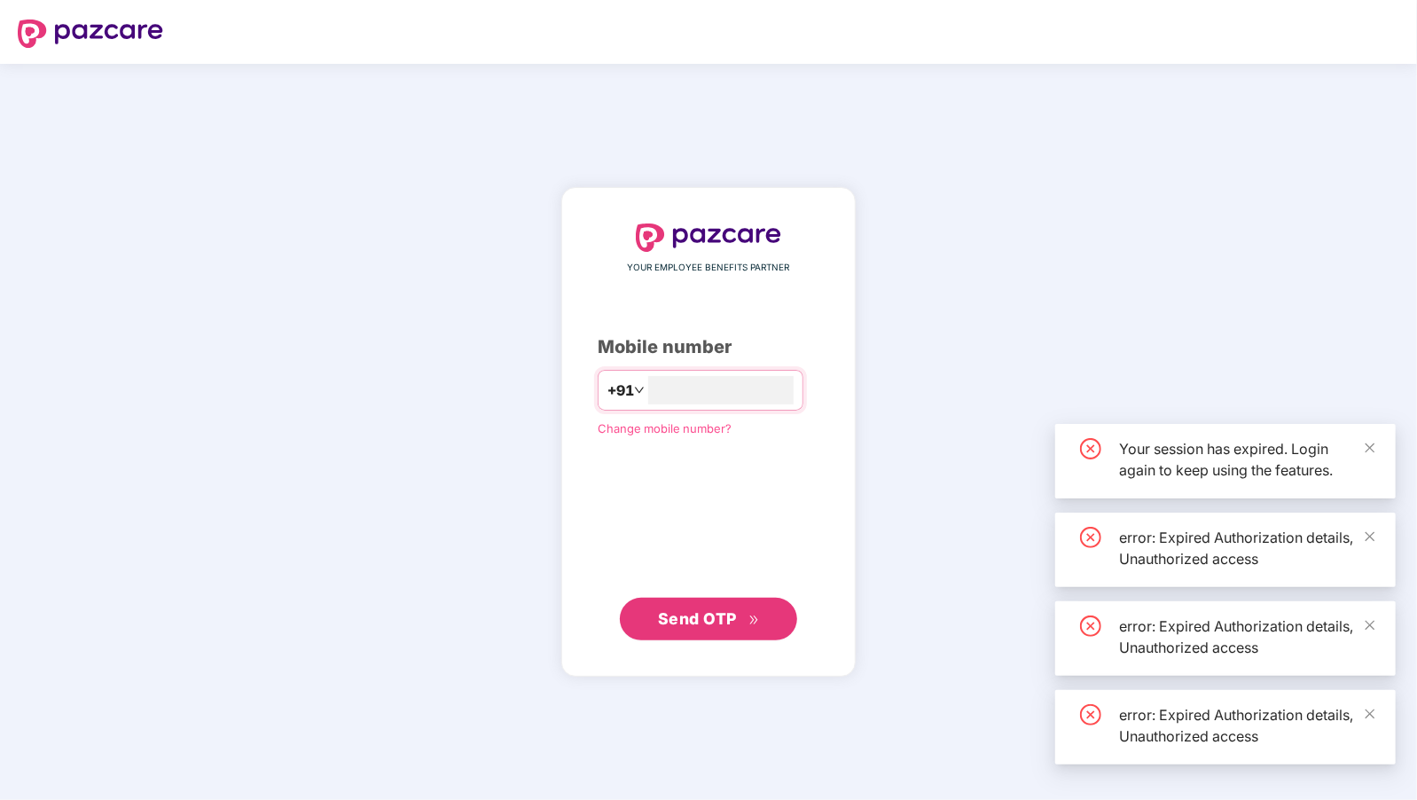 Image resolution: width=1417 pixels, height=800 pixels. Describe the element at coordinates (1246, 459) in the screenshot. I see `div: Your session has expired. Login again to keep using the features.` at that location.